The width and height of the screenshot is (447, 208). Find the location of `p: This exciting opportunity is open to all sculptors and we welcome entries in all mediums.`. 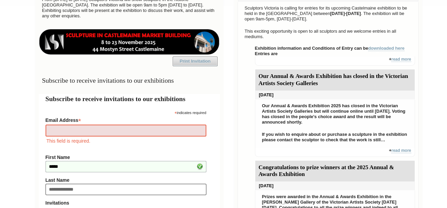

p: This exciting opportunity is open to all sculptors and we welcome entries in all mediums. is located at coordinates (328, 34).